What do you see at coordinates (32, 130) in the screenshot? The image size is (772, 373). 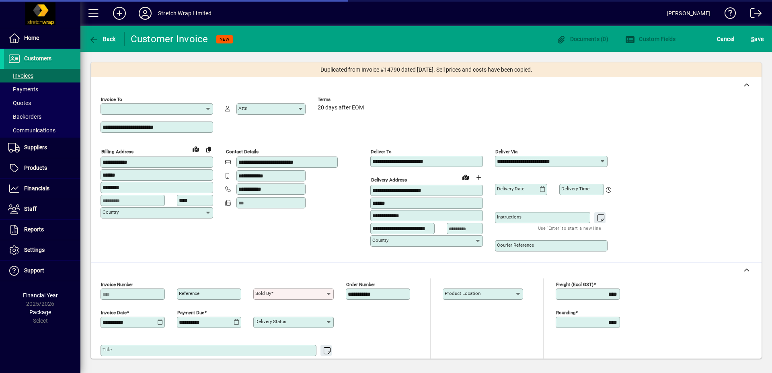 I see `span: Communications` at bounding box center [32, 130].